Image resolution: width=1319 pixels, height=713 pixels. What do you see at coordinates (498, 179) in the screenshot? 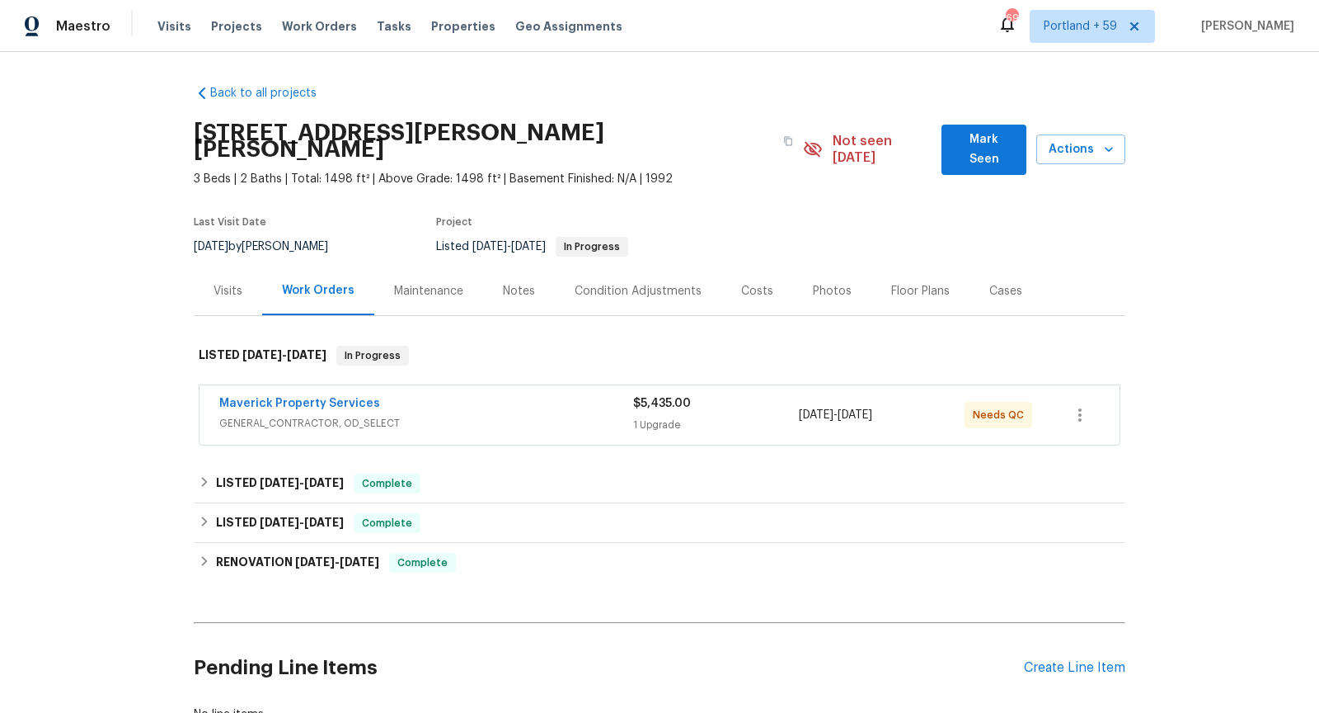
I see `span: 3 Beds | 2 Baths | Total: 1498 ft² | Above Grade: 1498 ft² | Basement Finished: N/A | 1992` at bounding box center [498, 179].